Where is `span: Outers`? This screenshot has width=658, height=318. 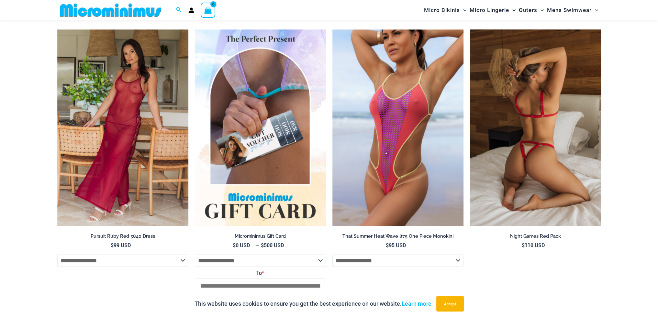 span: Outers is located at coordinates (528, 10).